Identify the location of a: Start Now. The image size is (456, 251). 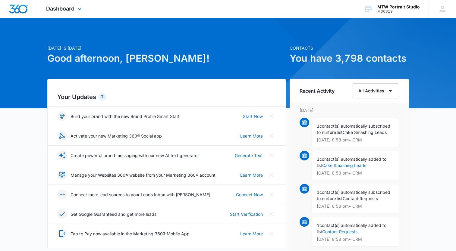
(253, 116).